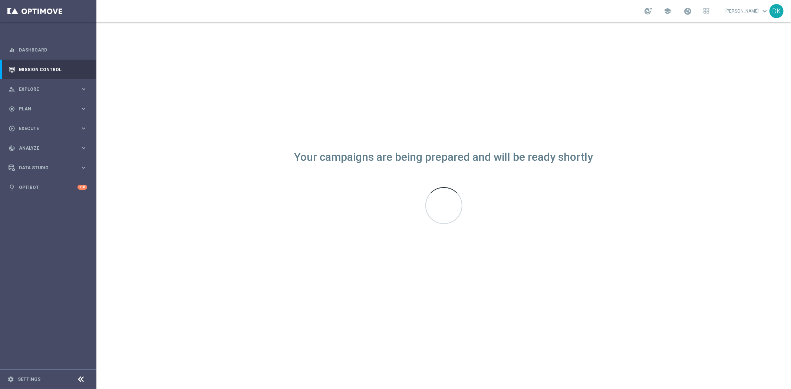 The image size is (791, 389). What do you see at coordinates (44, 109) in the screenshot?
I see `div: Plan` at bounding box center [44, 109].